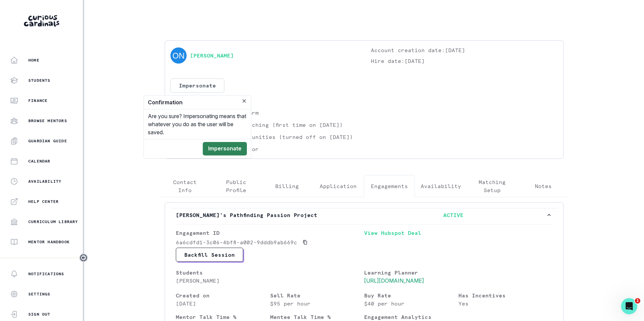  Describe the element at coordinates (223, 296) in the screenshot. I see `p: Created on` at that location.